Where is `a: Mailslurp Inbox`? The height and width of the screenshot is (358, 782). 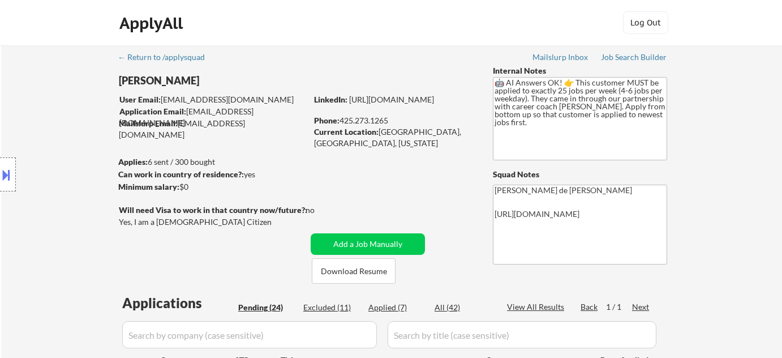
a: Mailslurp Inbox is located at coordinates (561, 58).